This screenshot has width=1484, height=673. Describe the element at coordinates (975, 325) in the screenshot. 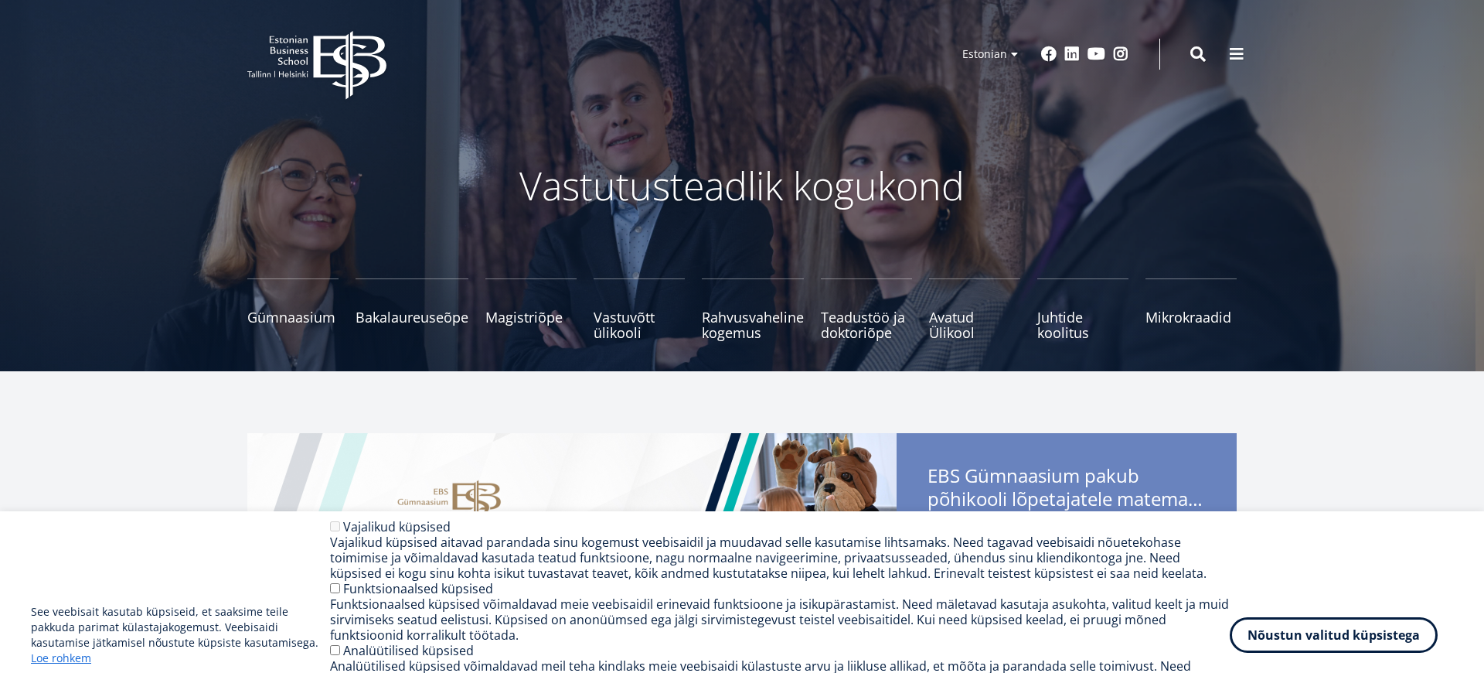

I see `span: Avatud Ülikool` at that location.